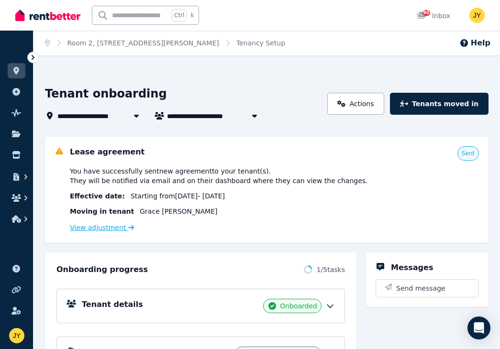  I want to click on span: Send message, so click(421, 289).